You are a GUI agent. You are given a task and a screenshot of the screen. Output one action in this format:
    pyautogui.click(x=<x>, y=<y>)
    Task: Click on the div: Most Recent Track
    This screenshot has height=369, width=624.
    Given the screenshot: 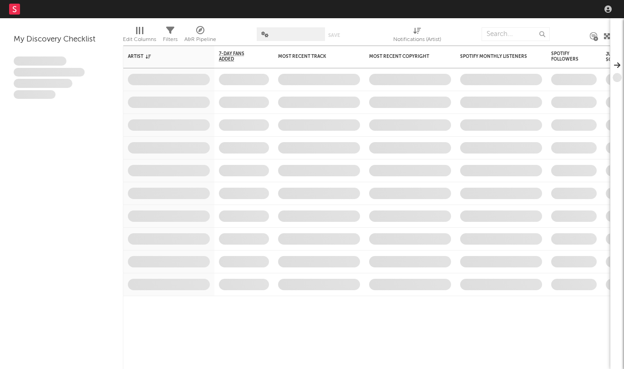 What is the action you would take?
    pyautogui.click(x=312, y=56)
    